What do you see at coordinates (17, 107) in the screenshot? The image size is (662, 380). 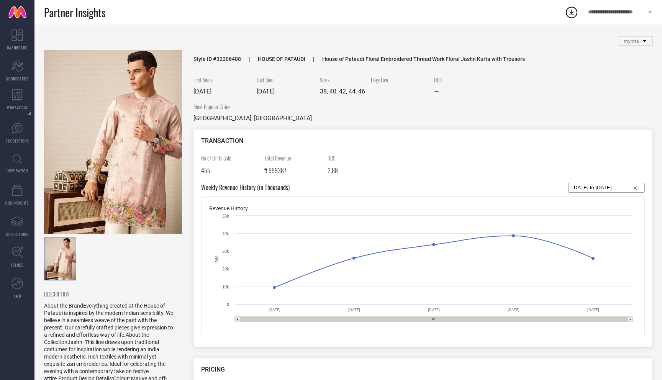 I see `span: WORKSPACE` at bounding box center [17, 107].